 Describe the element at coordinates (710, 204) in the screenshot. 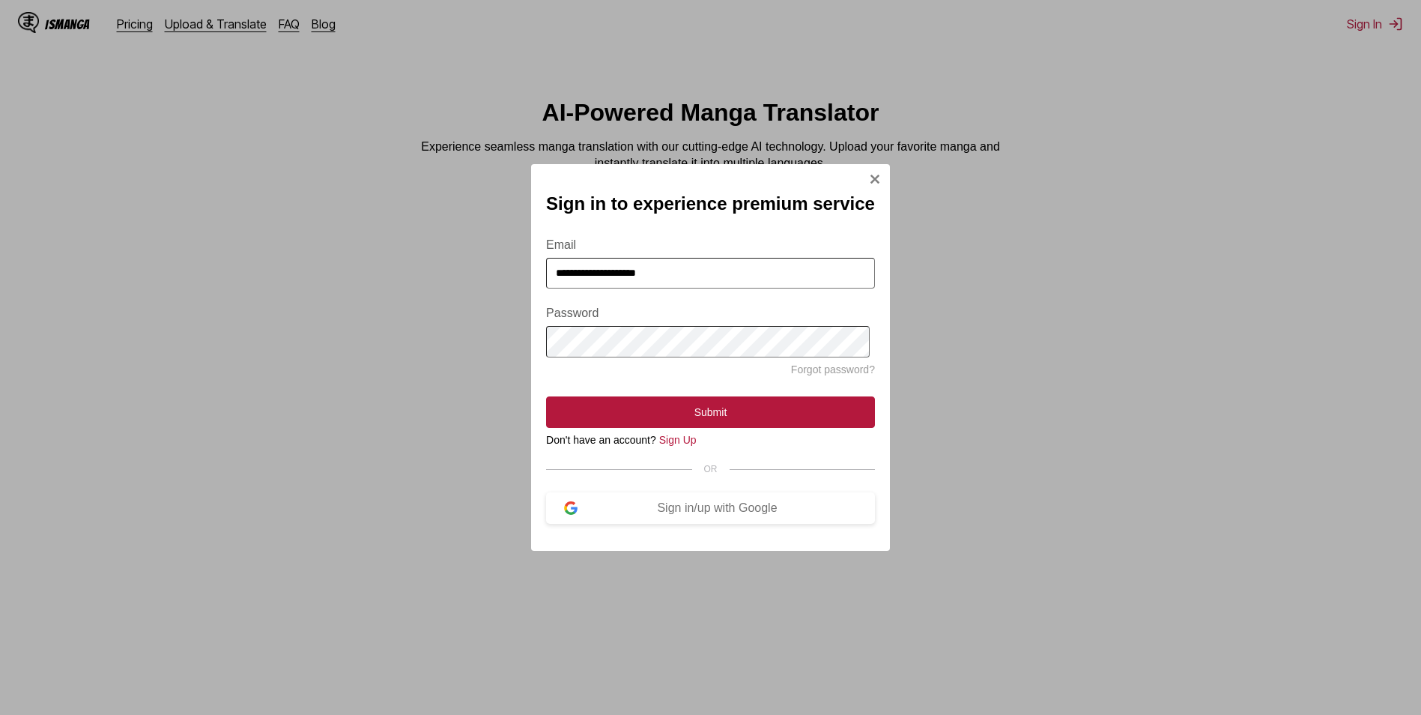

I see `h2: Sign in to experience premium service` at that location.